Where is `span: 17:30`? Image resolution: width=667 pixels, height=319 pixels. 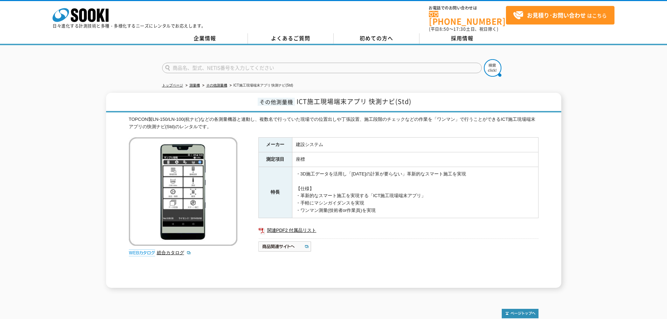 span: 17:30 is located at coordinates (460, 29).